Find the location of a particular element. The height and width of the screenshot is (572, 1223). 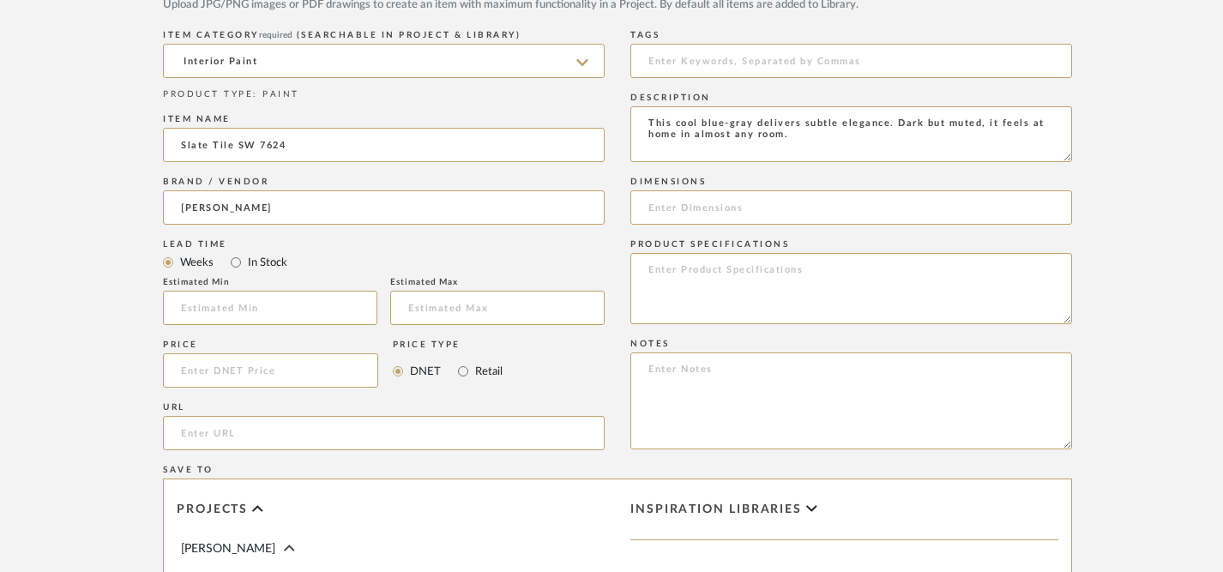

span: required is located at coordinates (275, 35).